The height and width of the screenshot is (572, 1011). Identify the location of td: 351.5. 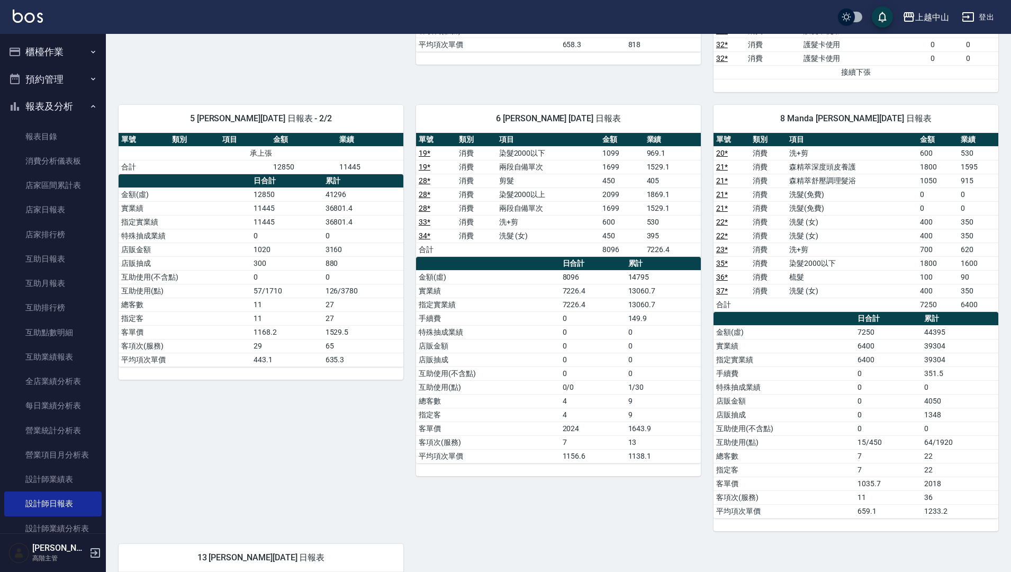
(960, 373).